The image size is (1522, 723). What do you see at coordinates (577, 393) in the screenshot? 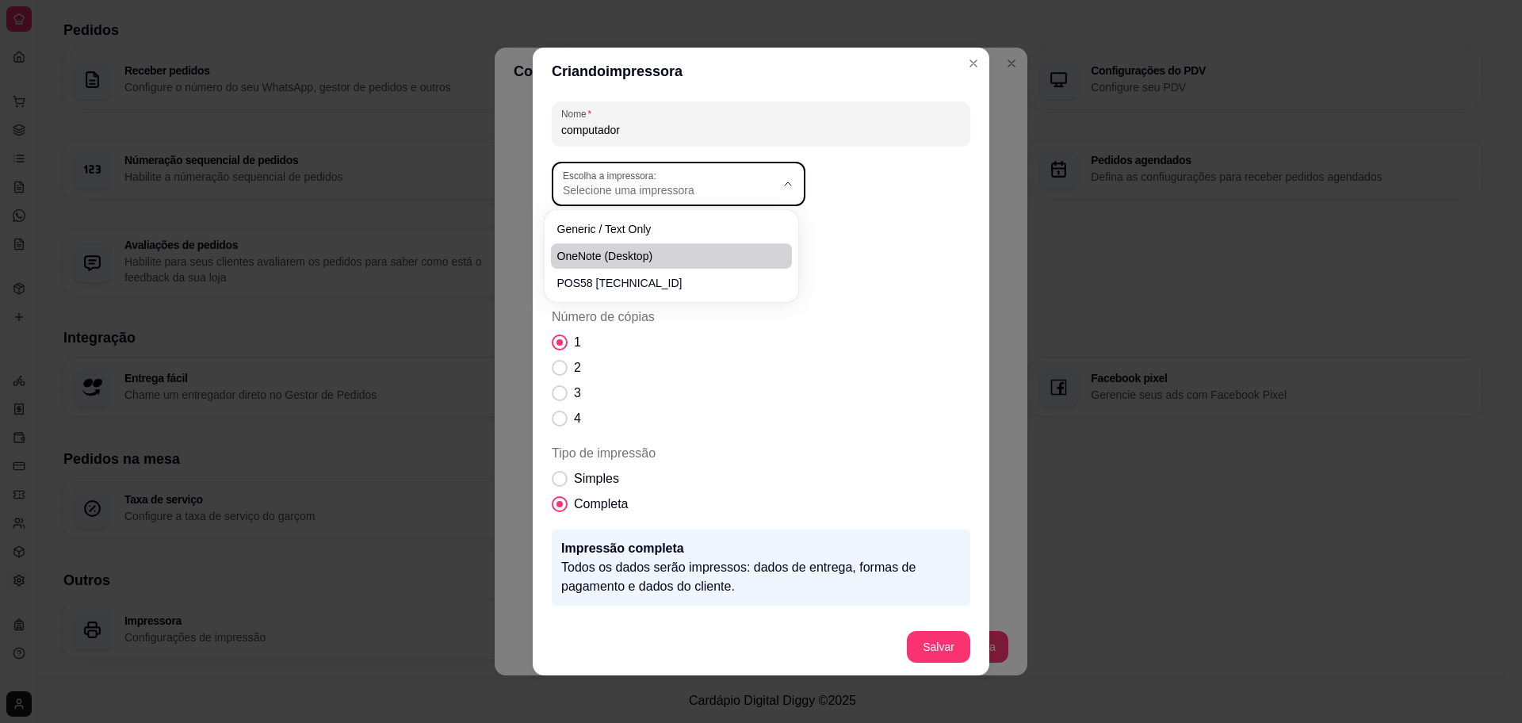
I see `span: 3` at bounding box center [577, 393].